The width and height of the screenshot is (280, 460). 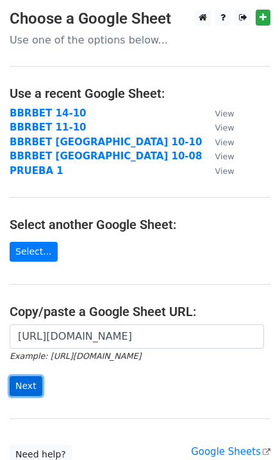 What do you see at coordinates (139, 225) in the screenshot?
I see `h4: Select another Google Sheet:` at bounding box center [139, 225].